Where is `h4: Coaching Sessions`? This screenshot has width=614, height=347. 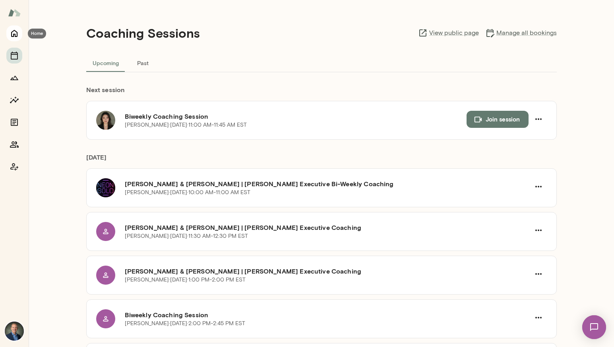
h4: Coaching Sessions is located at coordinates (143, 33).